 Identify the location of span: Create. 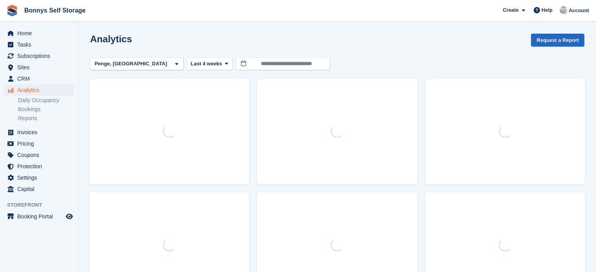
(511, 10).